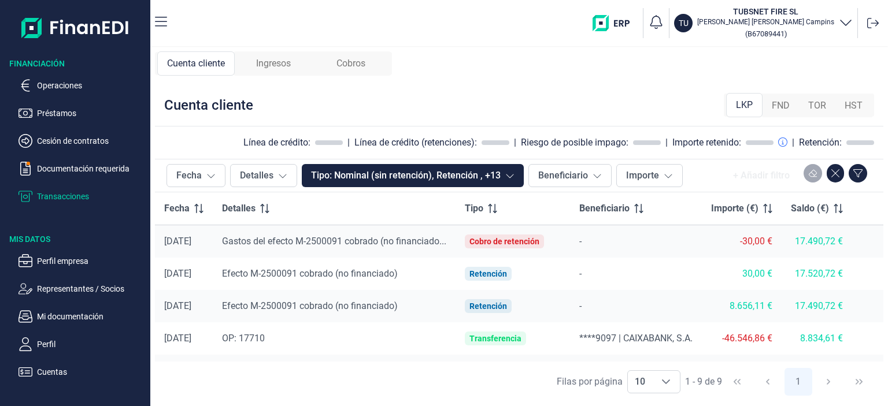  What do you see at coordinates (640, 382) in the screenshot?
I see `span: 10` at bounding box center [640, 382].